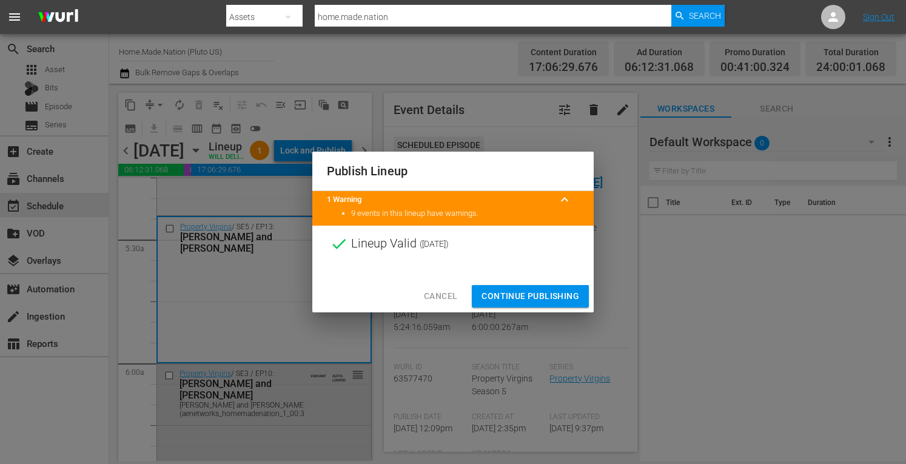 The height and width of the screenshot is (464, 906). Describe the element at coordinates (15, 17) in the screenshot. I see `span: menu` at that location.